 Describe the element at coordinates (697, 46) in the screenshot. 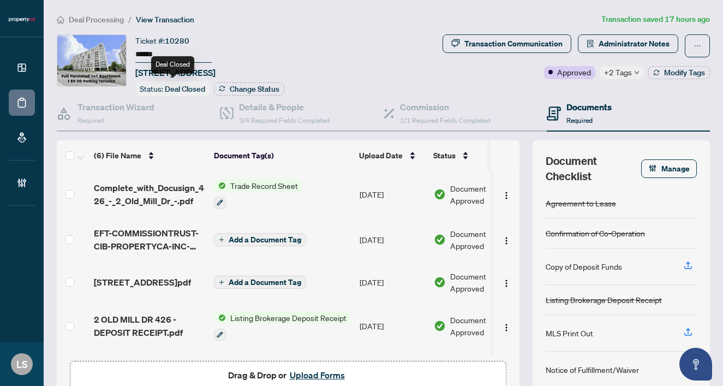

I see `span: ellipsis` at that location.